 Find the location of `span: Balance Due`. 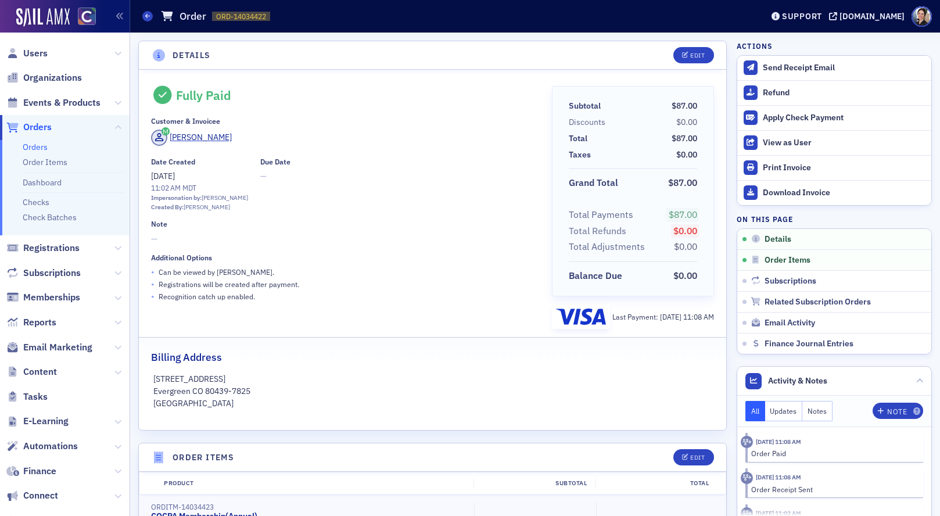

span: Balance Due is located at coordinates (597, 276).